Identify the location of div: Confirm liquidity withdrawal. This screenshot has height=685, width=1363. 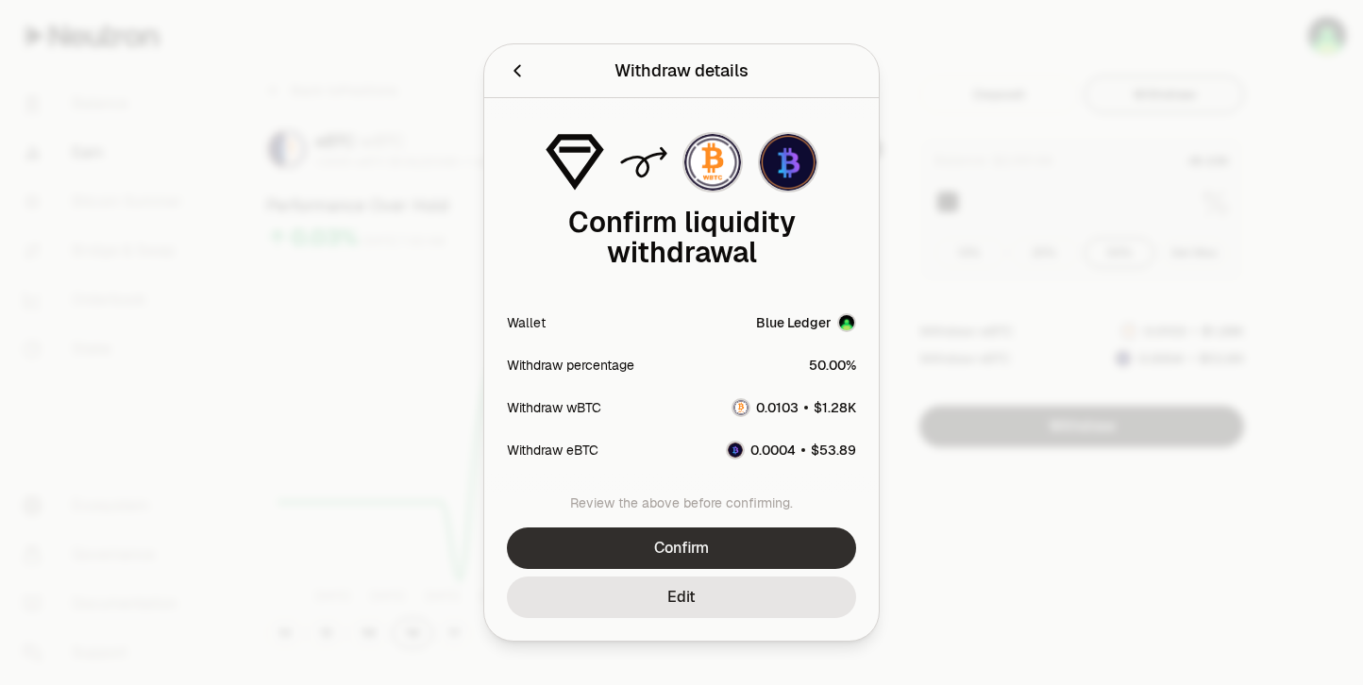
(681, 238).